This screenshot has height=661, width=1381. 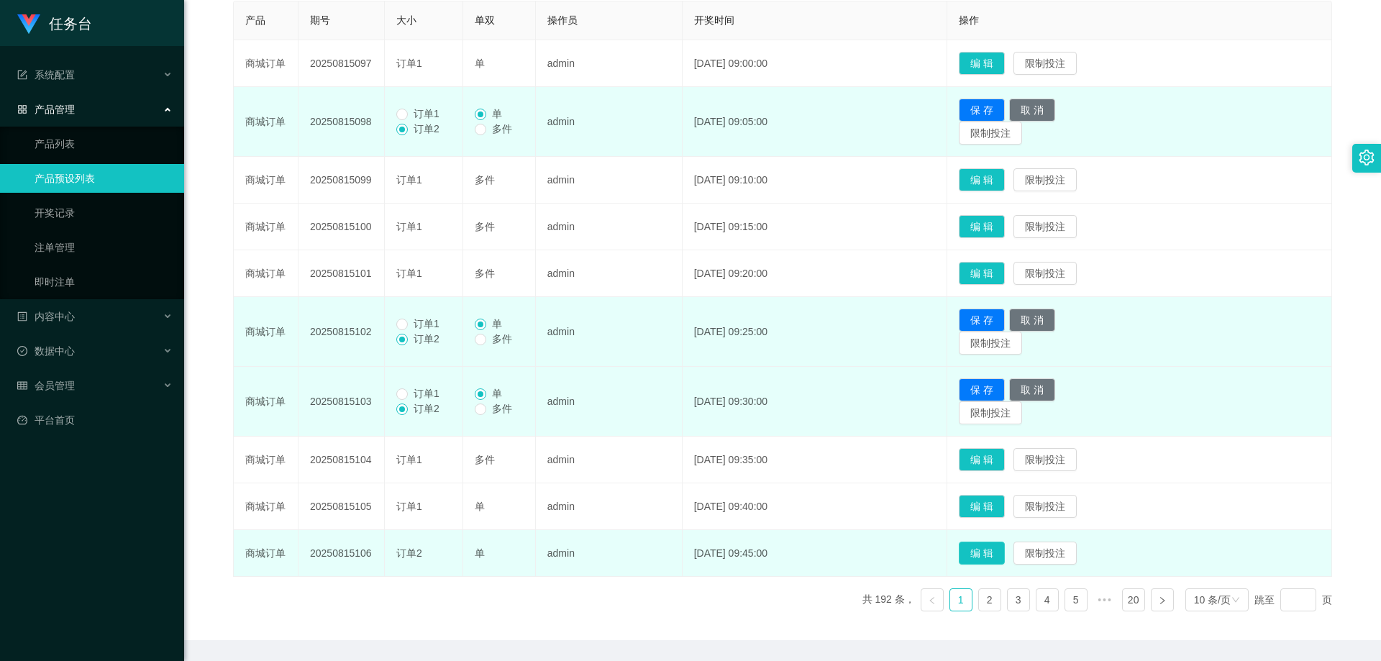 What do you see at coordinates (969, 20) in the screenshot?
I see `span: 操作` at bounding box center [969, 20].